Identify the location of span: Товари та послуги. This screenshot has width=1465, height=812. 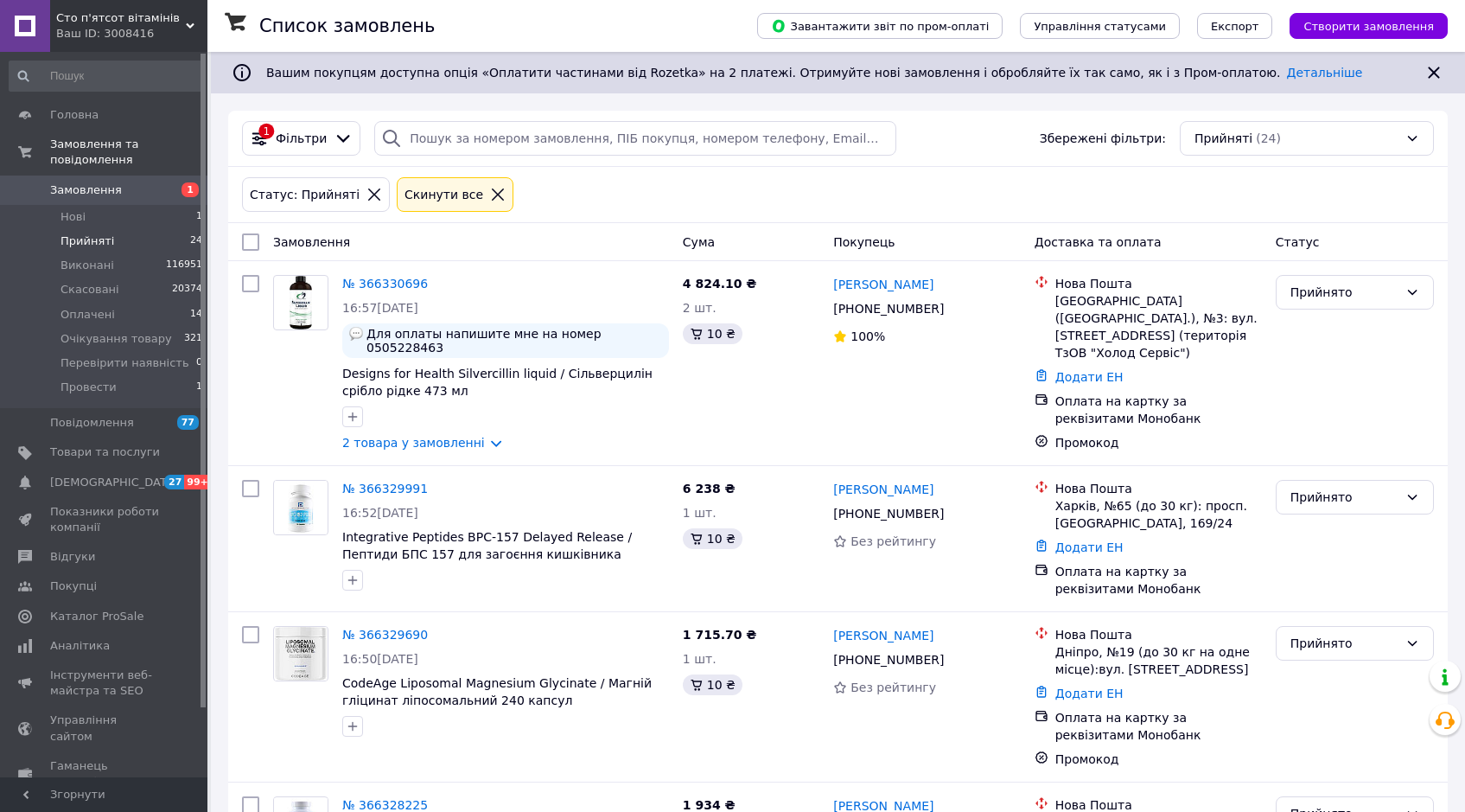
(105, 452).